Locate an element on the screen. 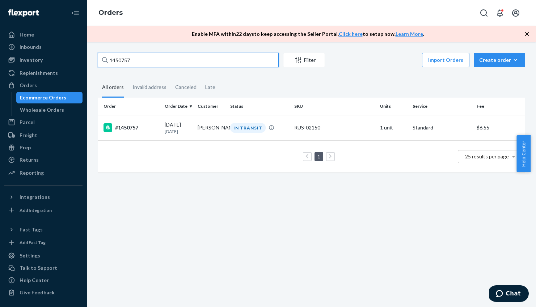  a: Help Center is located at coordinates (43, 281).